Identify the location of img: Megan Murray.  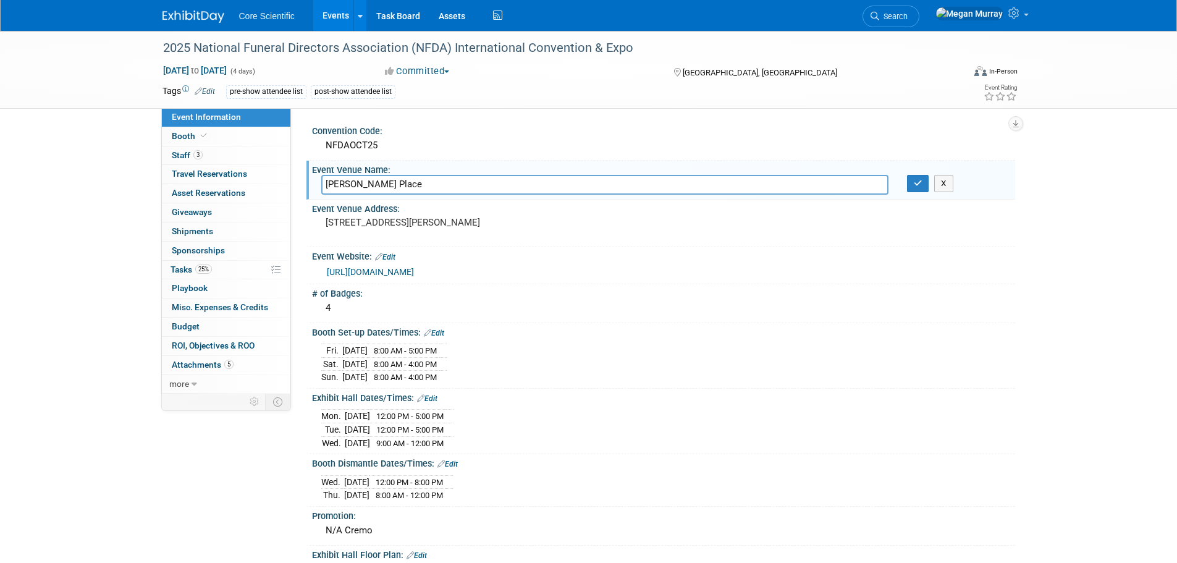
(969, 14).